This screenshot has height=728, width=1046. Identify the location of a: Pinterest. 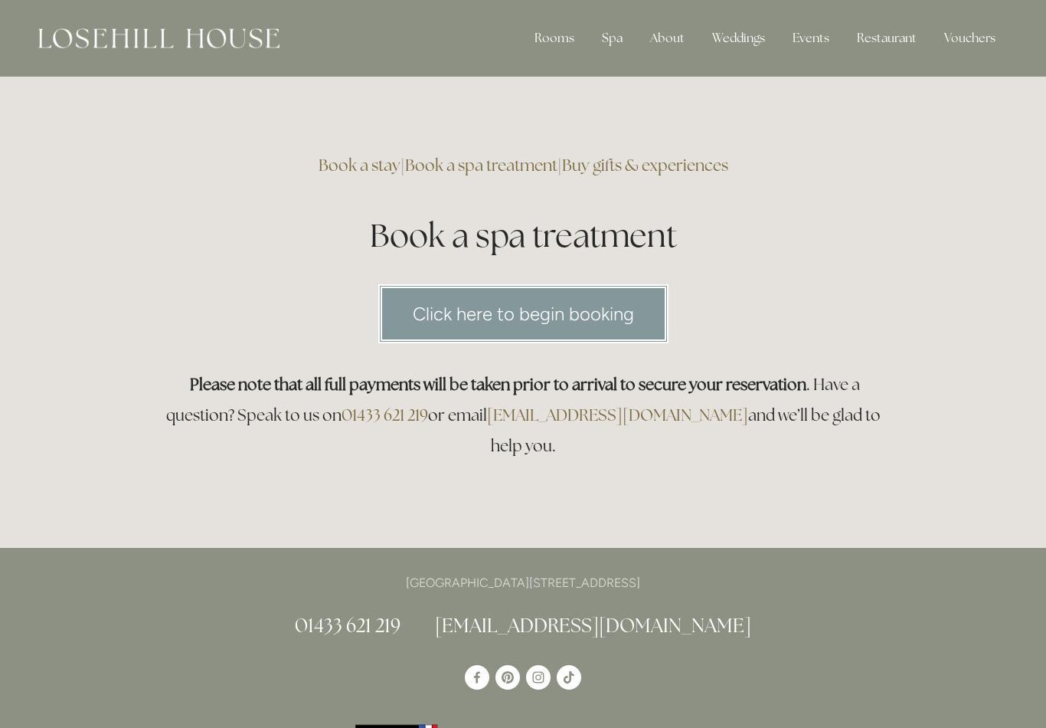
(508, 677).